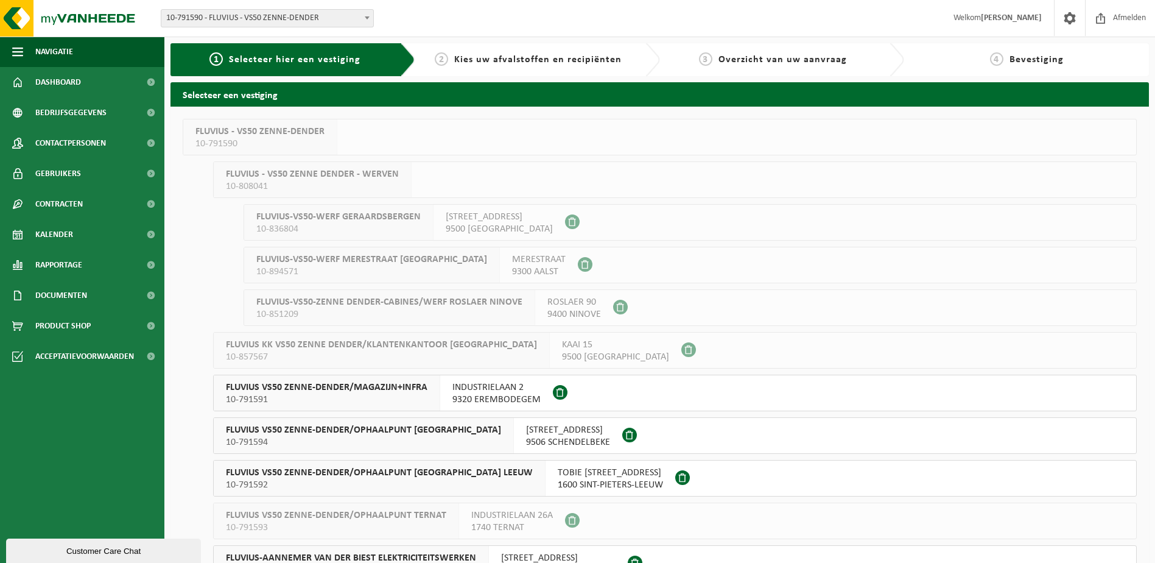 This screenshot has height=563, width=1155. I want to click on span: Kalender, so click(54, 234).